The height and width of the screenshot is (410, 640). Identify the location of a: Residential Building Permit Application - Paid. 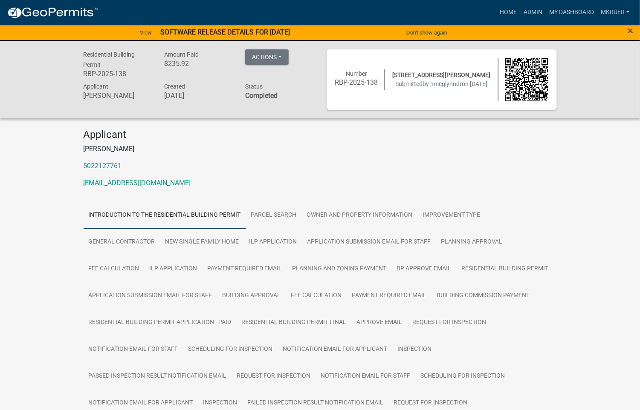
(160, 323).